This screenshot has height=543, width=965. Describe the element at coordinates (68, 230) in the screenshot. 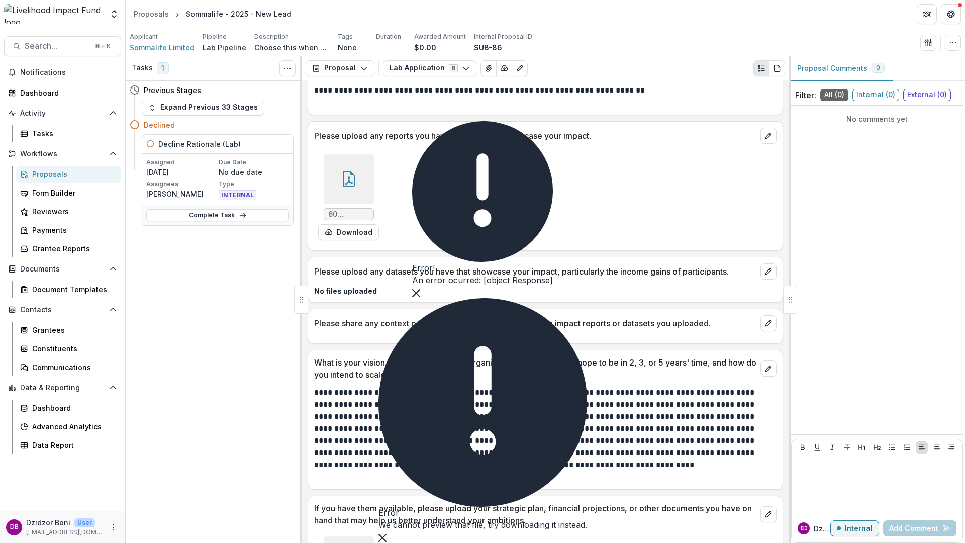

I see `a: Payments` at that location.